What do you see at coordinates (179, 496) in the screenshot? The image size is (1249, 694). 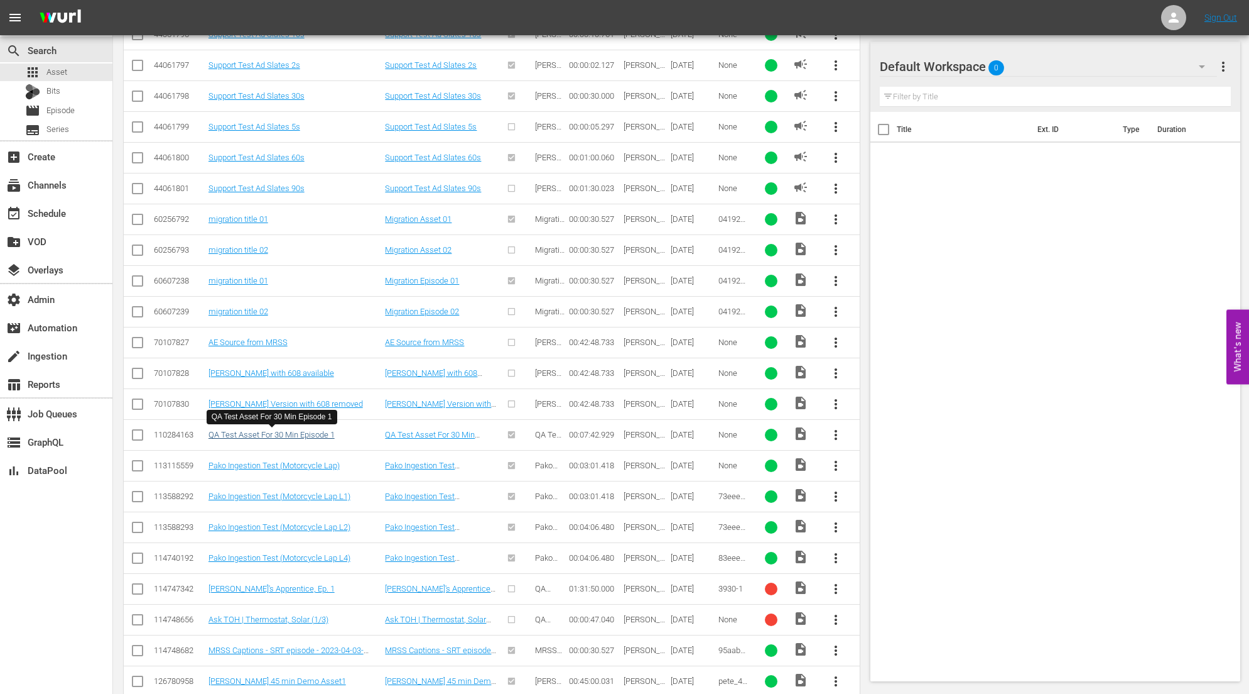 I see `div: 113588292` at bounding box center [179, 496].